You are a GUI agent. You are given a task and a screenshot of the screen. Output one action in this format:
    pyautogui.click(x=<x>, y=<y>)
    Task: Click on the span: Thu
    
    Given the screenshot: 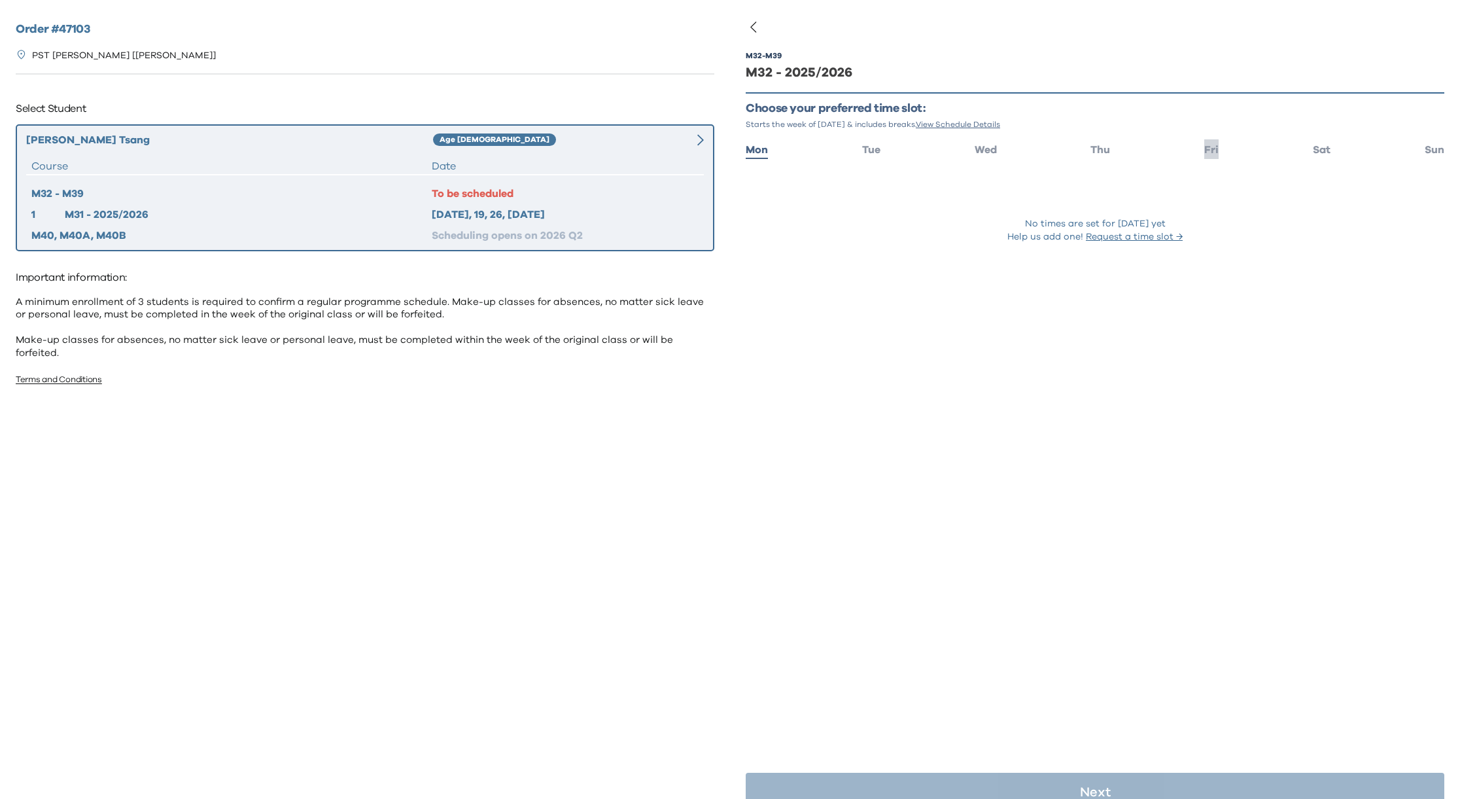 What is the action you would take?
    pyautogui.click(x=1101, y=150)
    